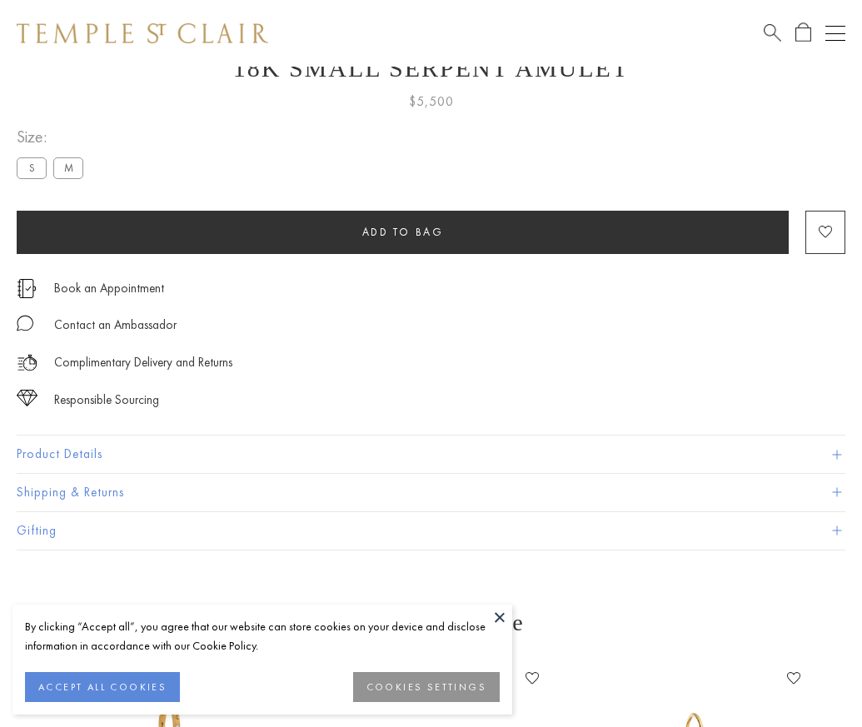 This screenshot has width=862, height=727. Describe the element at coordinates (772, 32) in the screenshot. I see `a: Search` at that location.